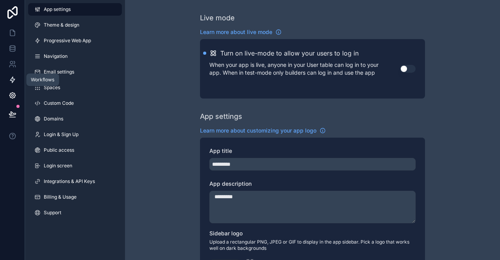  I want to click on span: Progressive Web App, so click(67, 41).